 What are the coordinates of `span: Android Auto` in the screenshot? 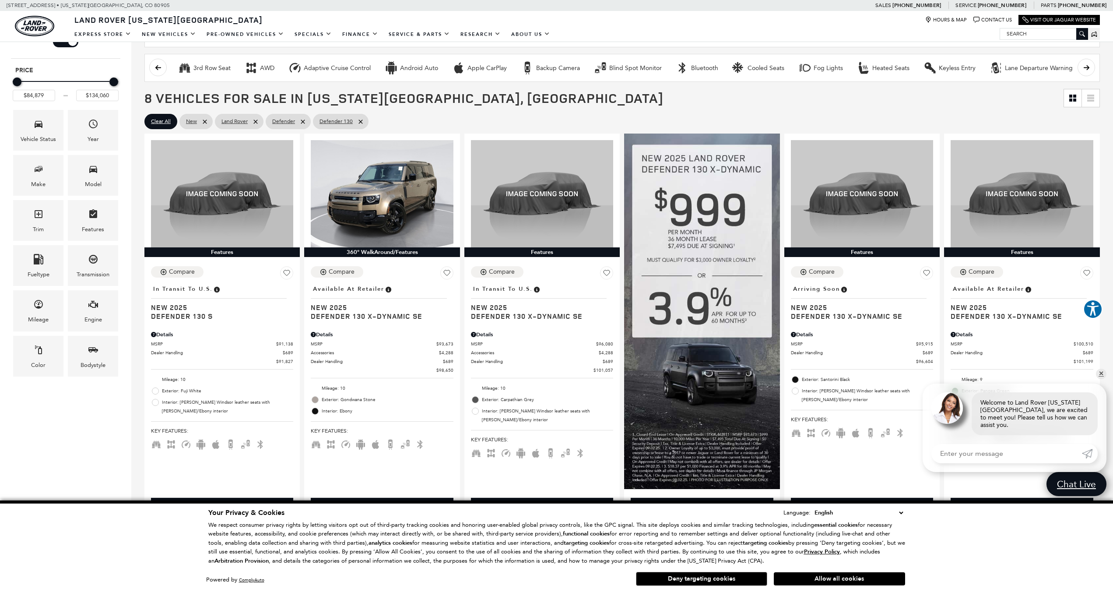 It's located at (201, 443).